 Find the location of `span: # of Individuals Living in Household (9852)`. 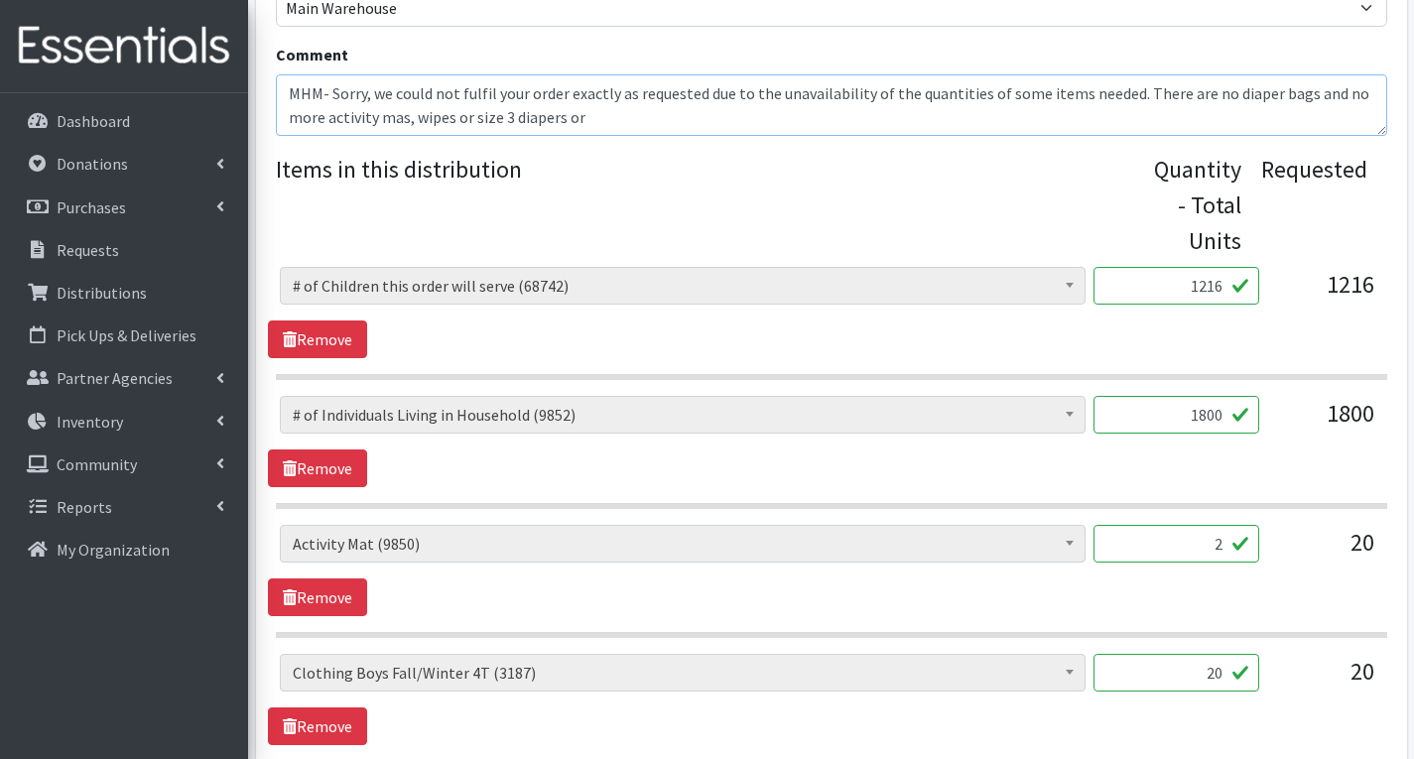

span: # of Individuals Living in Household (9852) is located at coordinates (683, 415).